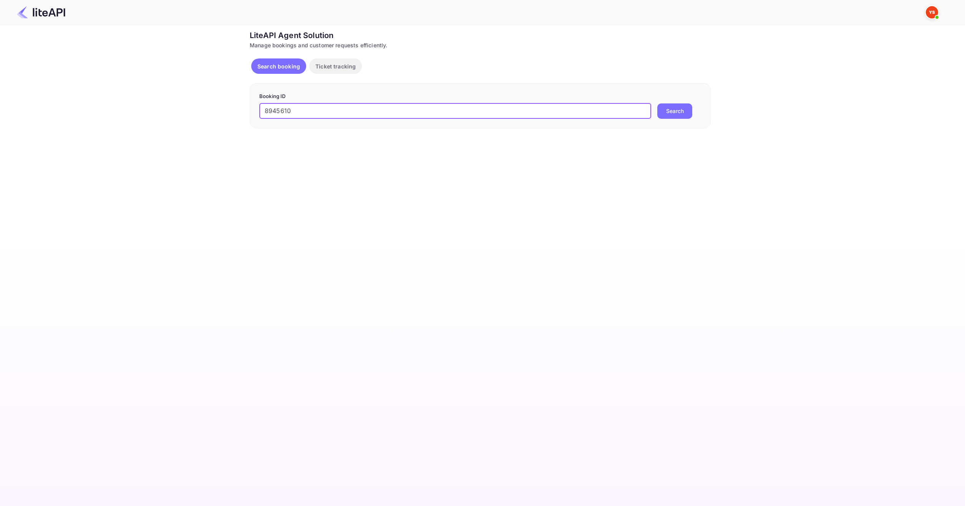 The image size is (965, 506). I want to click on input: Enter Booking ID (e.g., 63782194), so click(455, 111).